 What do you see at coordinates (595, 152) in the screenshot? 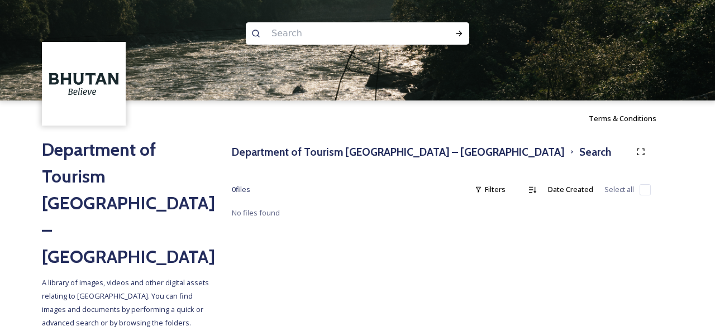
I see `h3: Search` at bounding box center [595, 152].